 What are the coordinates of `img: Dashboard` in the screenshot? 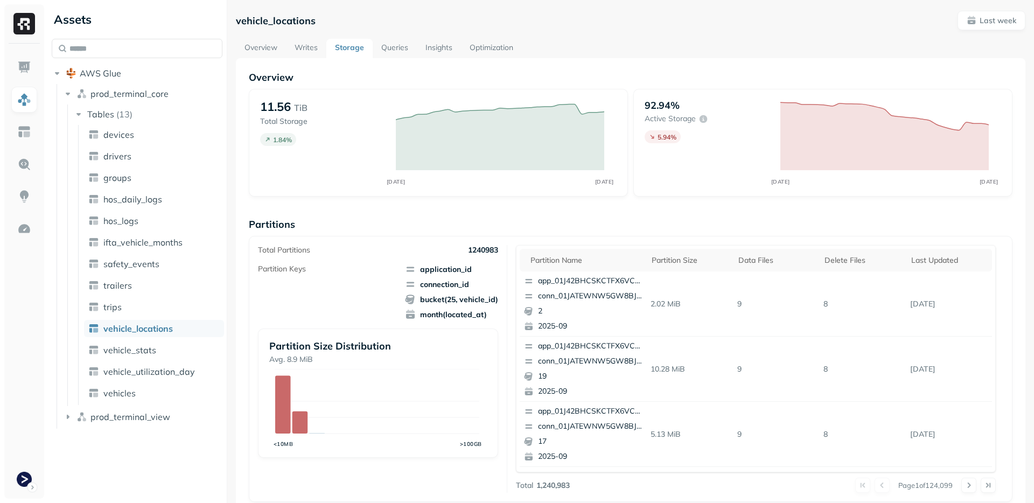 It's located at (24, 67).